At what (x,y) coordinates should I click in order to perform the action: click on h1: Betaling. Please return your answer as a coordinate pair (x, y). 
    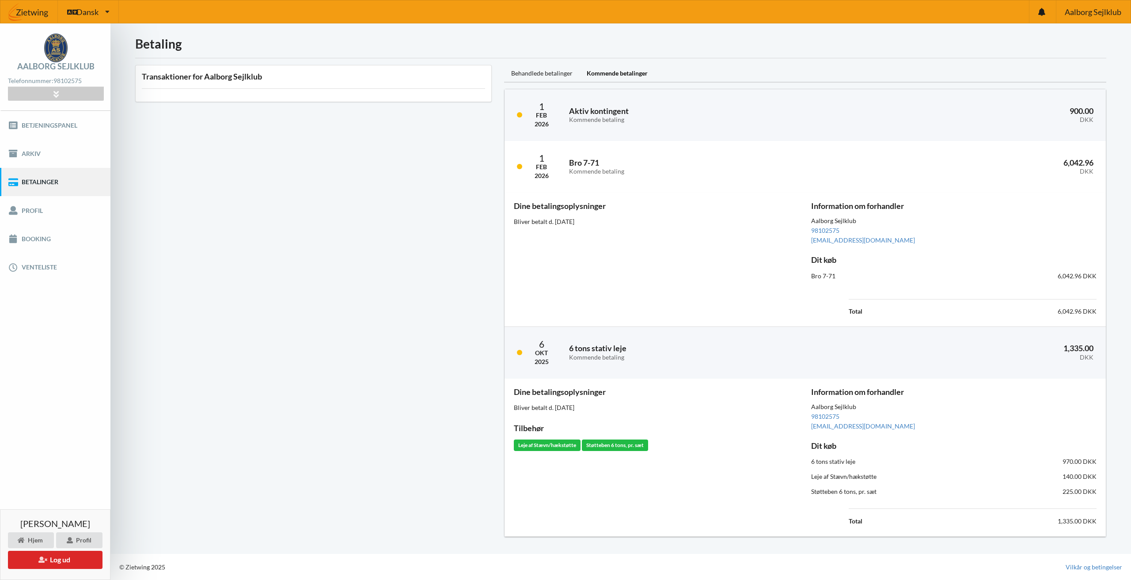
    Looking at the image, I should click on (621, 44).